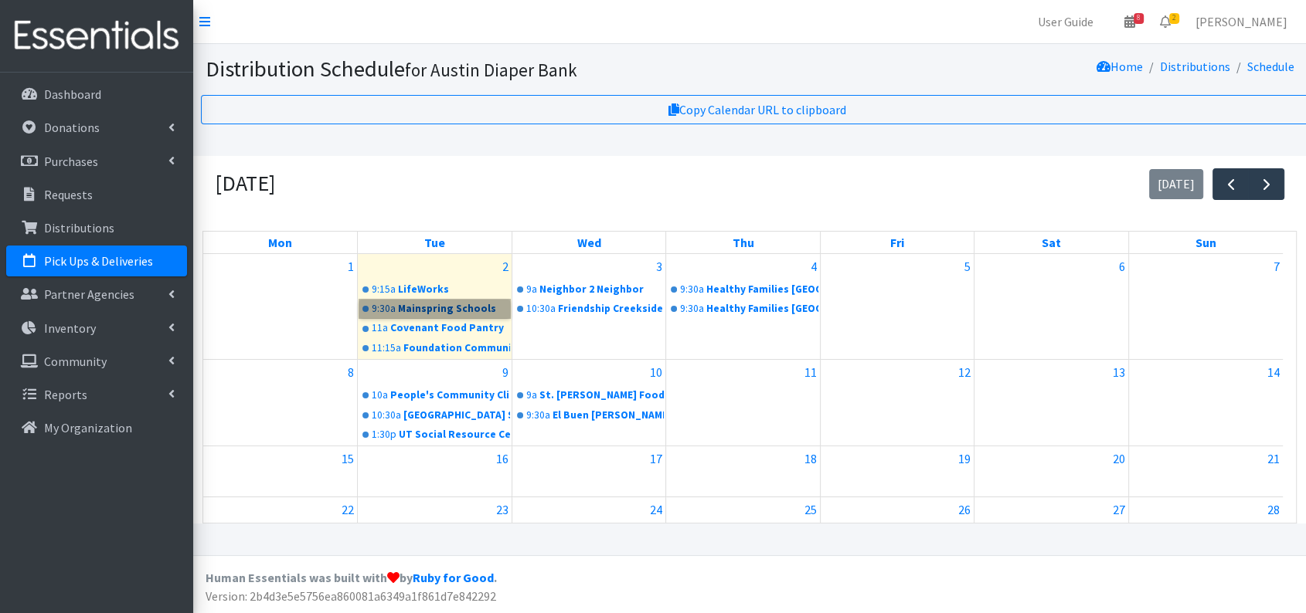  What do you see at coordinates (897, 403) in the screenshot?
I see `td: September 12, 2025` at bounding box center [897, 403].